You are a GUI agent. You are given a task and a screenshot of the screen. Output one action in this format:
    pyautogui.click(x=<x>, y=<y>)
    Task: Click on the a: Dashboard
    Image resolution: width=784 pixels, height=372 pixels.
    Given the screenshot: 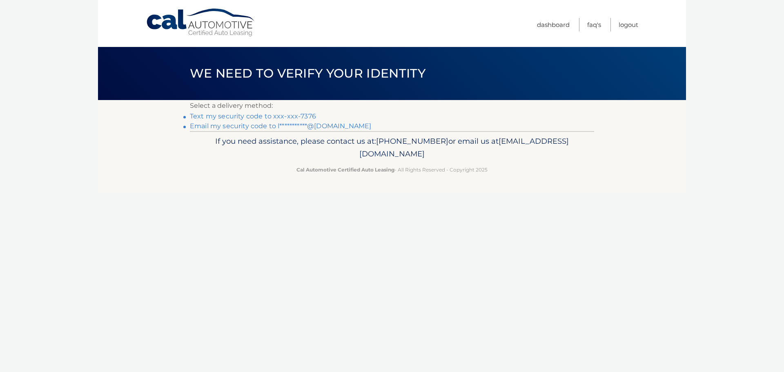 What is the action you would take?
    pyautogui.click(x=553, y=25)
    